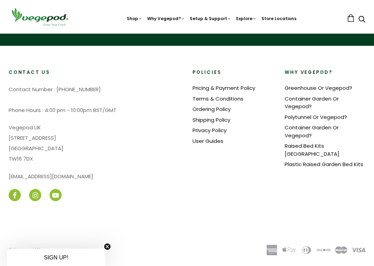 This screenshot has width=374, height=266. Describe the element at coordinates (318, 88) in the screenshot. I see `a: Greenhouse Or Vegepod?` at that location.